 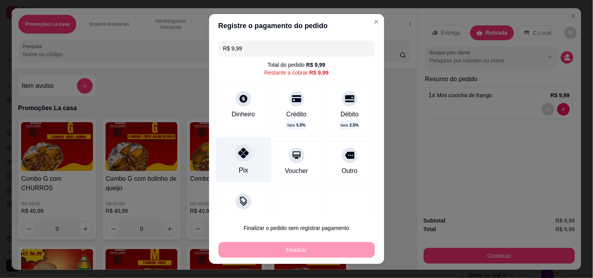 What do you see at coordinates (349, 171) in the screenshot?
I see `div: Outro` at bounding box center [349, 171].